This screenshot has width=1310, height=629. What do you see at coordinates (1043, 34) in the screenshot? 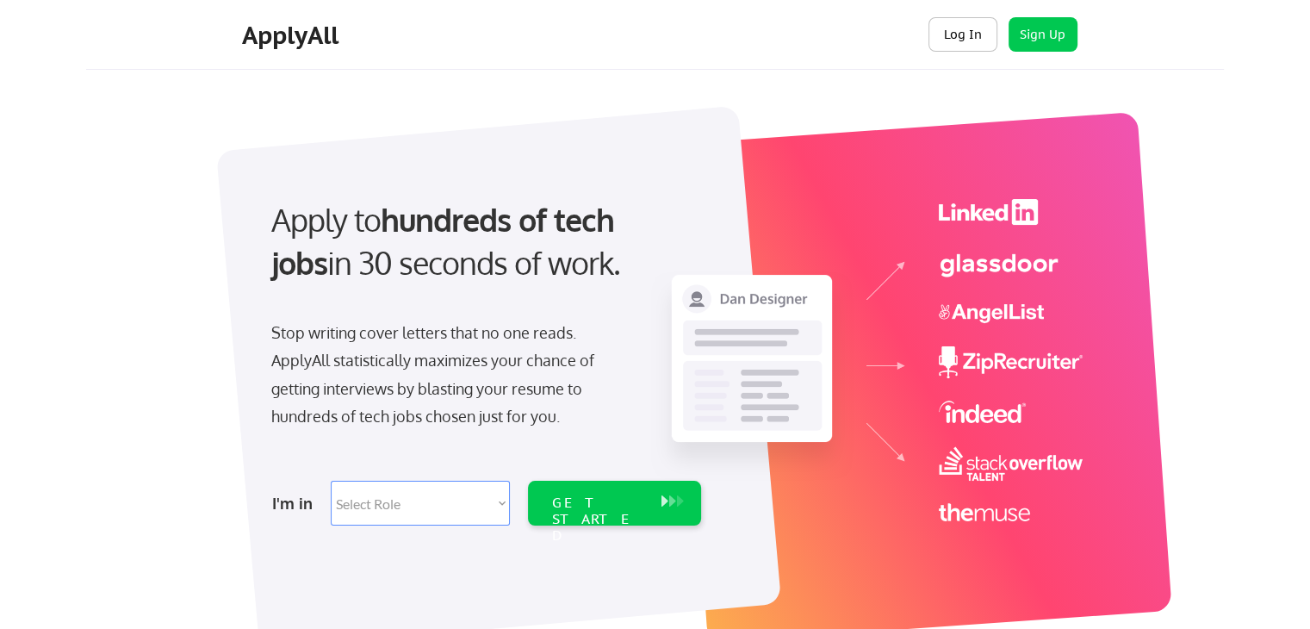
I see `button: Sign Up` at bounding box center [1043, 34].